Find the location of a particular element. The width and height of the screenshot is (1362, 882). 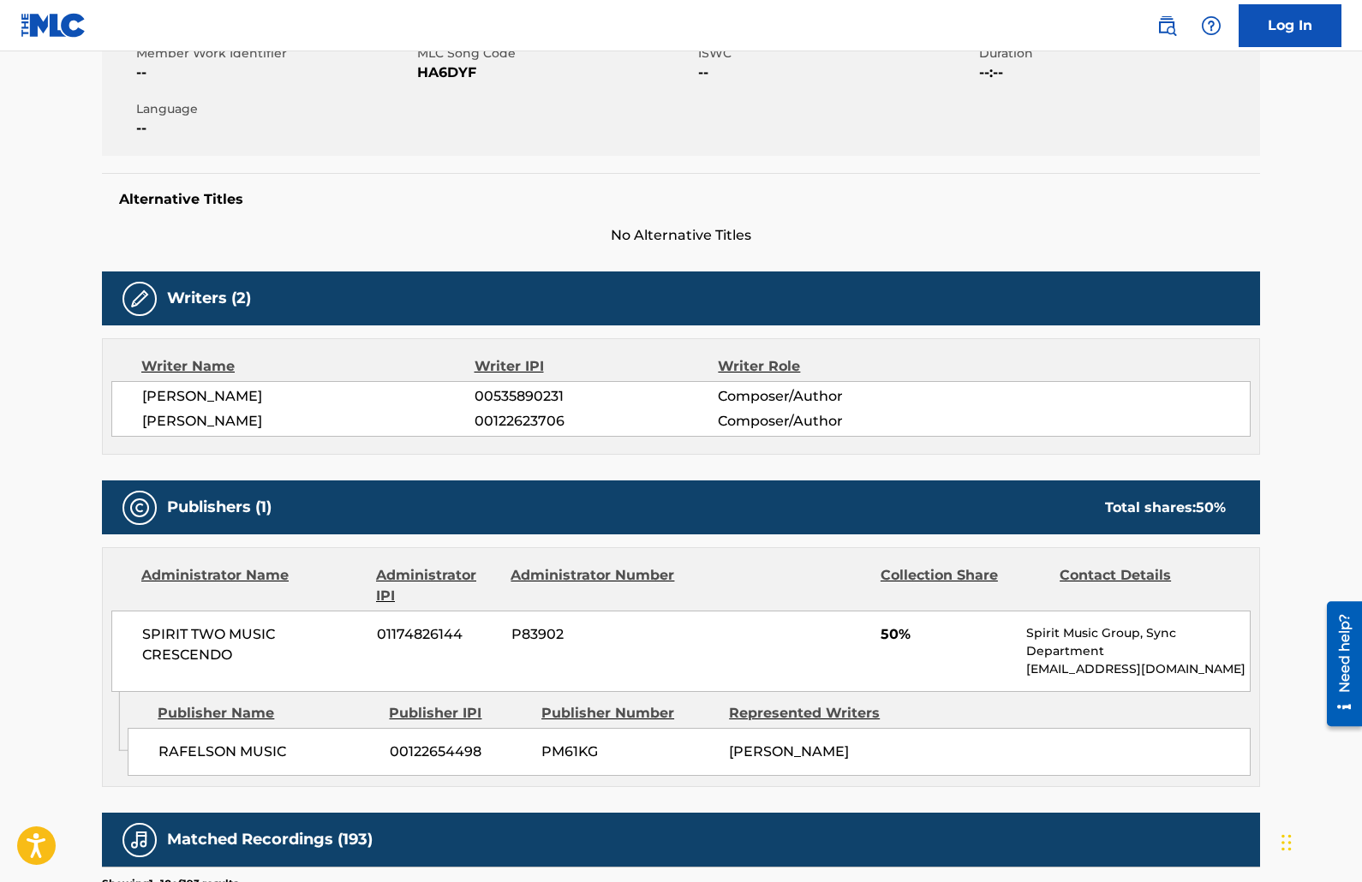

div: Collection Share is located at coordinates (963, 586).